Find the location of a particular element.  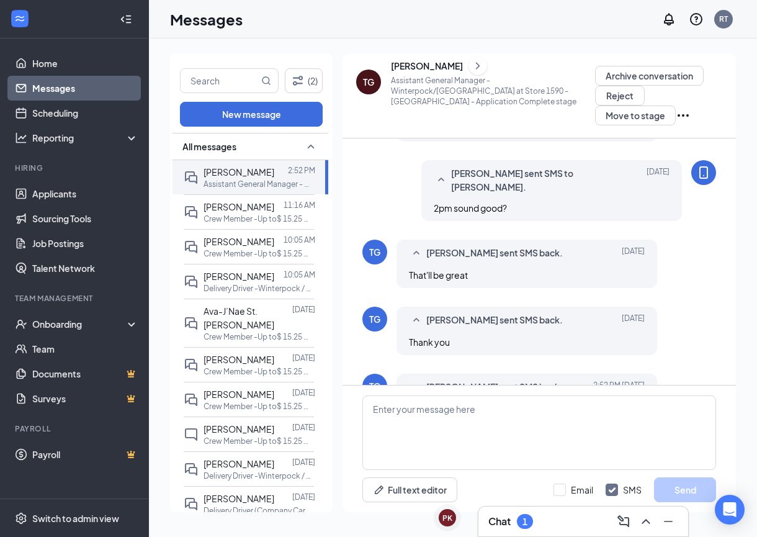

div: Team Management is located at coordinates (75, 298).